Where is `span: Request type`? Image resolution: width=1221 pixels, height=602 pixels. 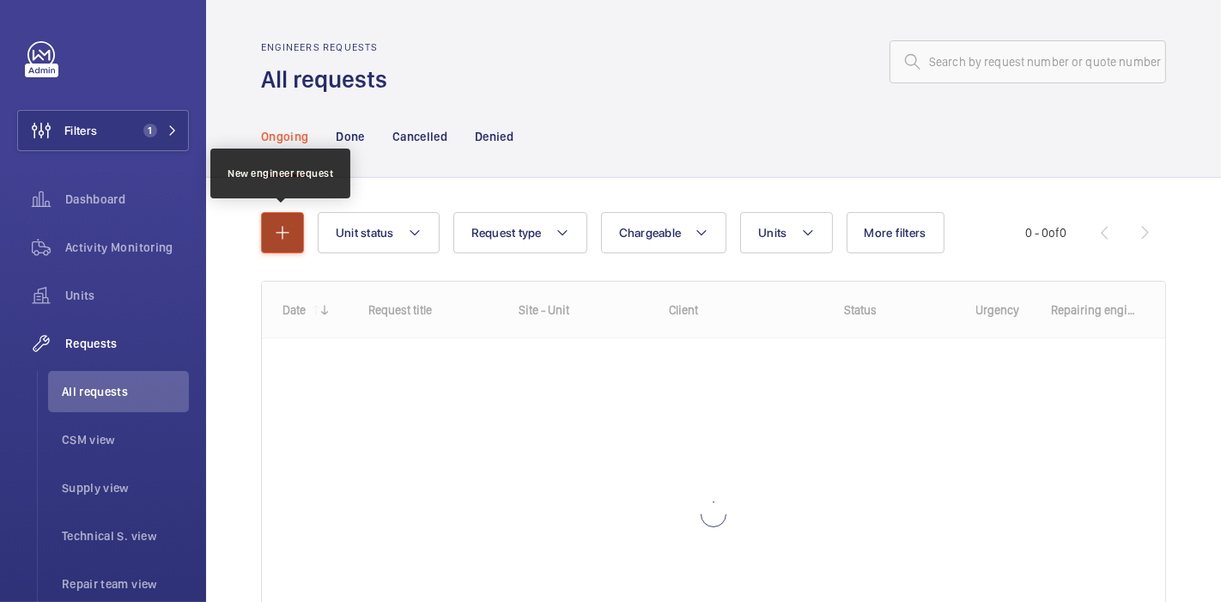
span: Request type is located at coordinates (506, 233).